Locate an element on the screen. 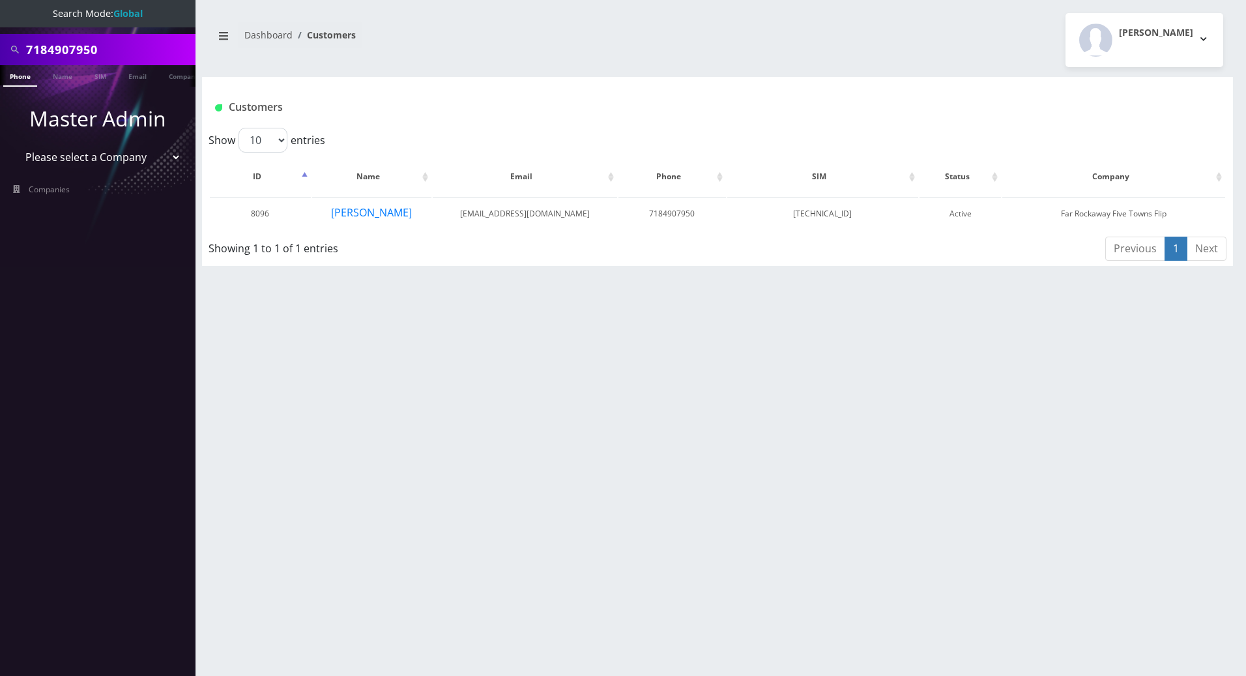 This screenshot has height=676, width=1246. a: Previous is located at coordinates (1135, 248).